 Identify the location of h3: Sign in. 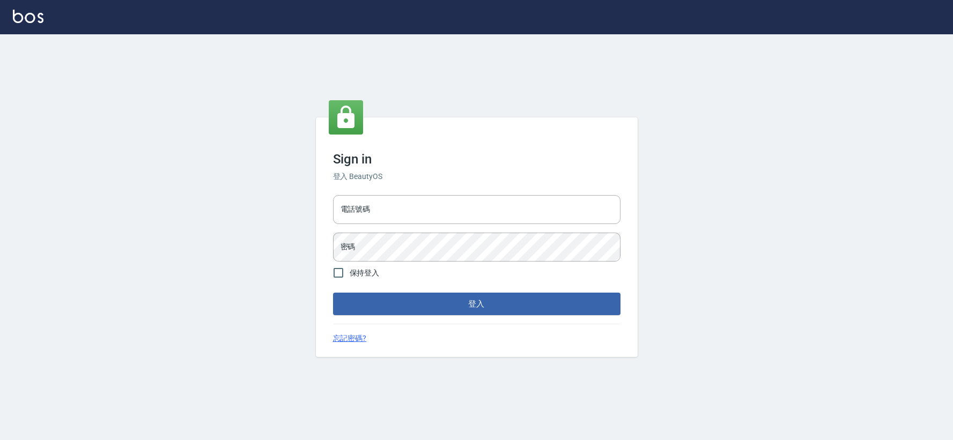
(477, 159).